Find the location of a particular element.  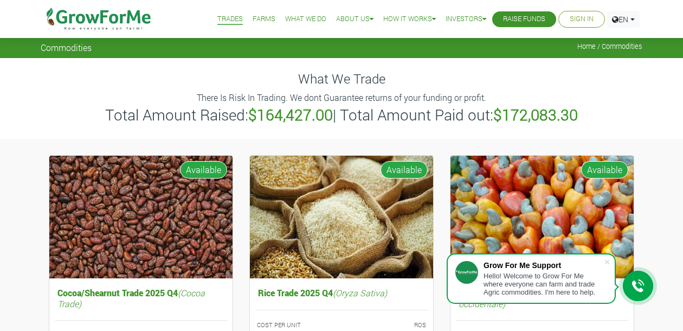

h5: Cocoa/Shearnut Trade 2025 Q4 is located at coordinates (141, 298).